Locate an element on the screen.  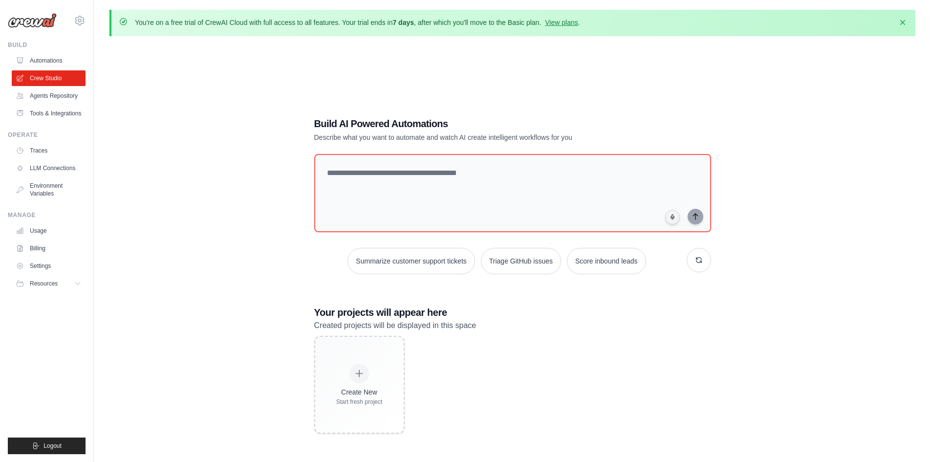
span: Logout is located at coordinates (52, 446).